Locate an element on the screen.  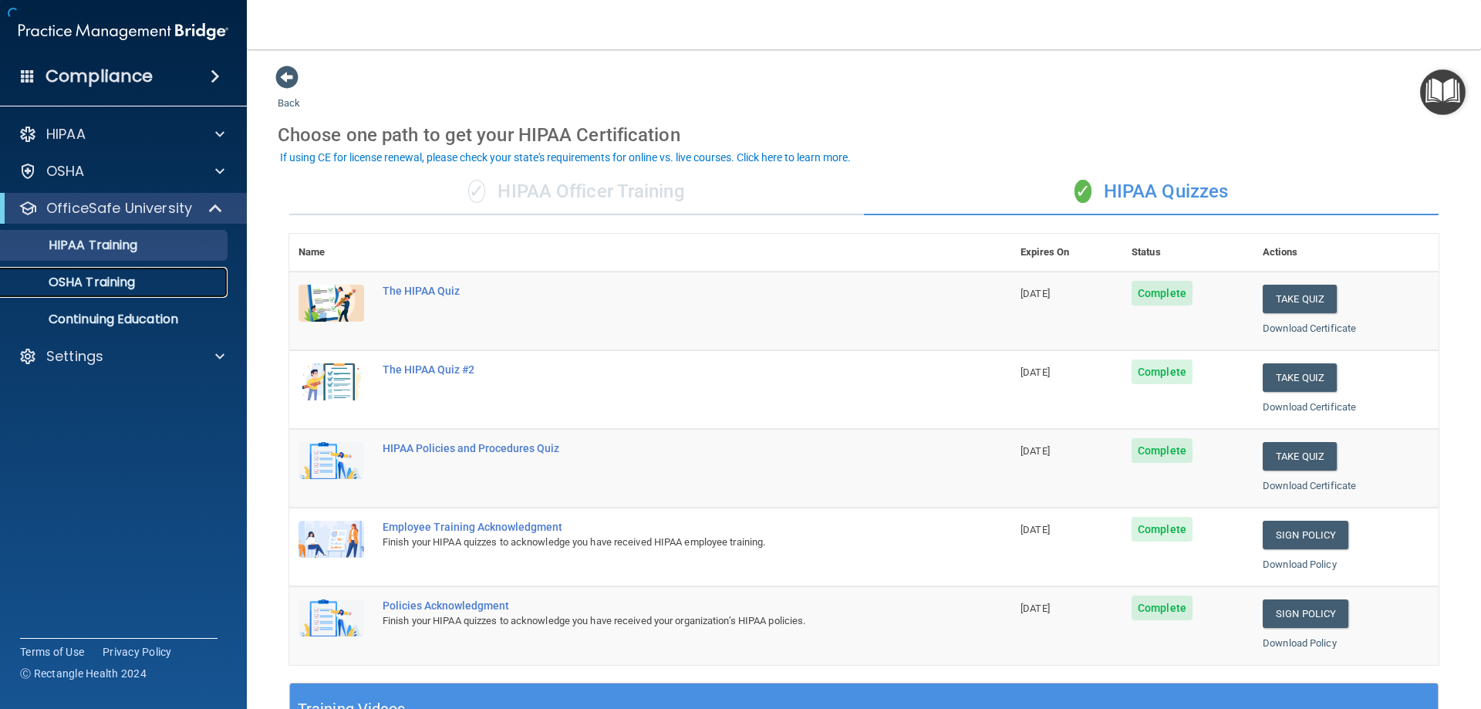
div: Finish your HIPAA quizzes to acknowledge you have received your organization’s HIPAA policies. is located at coordinates (658, 621).